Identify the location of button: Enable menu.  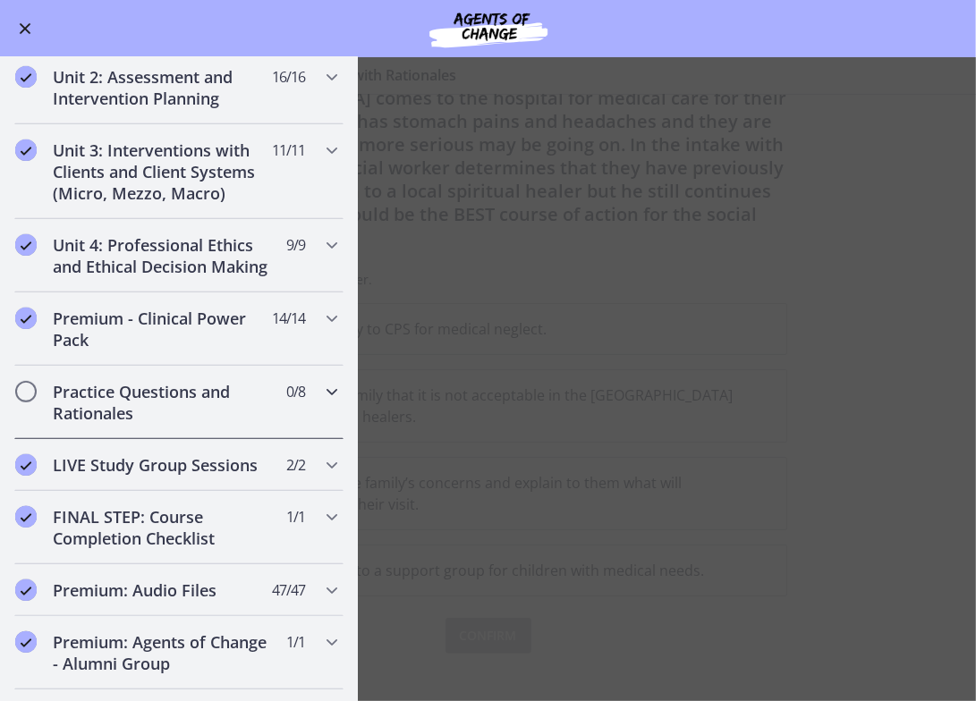
(25, 29).